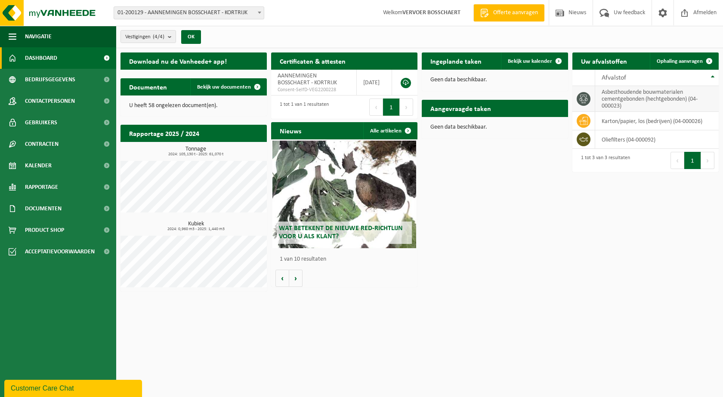 The width and height of the screenshot is (723, 397). I want to click on span: Bekijk uw documenten, so click(224, 87).